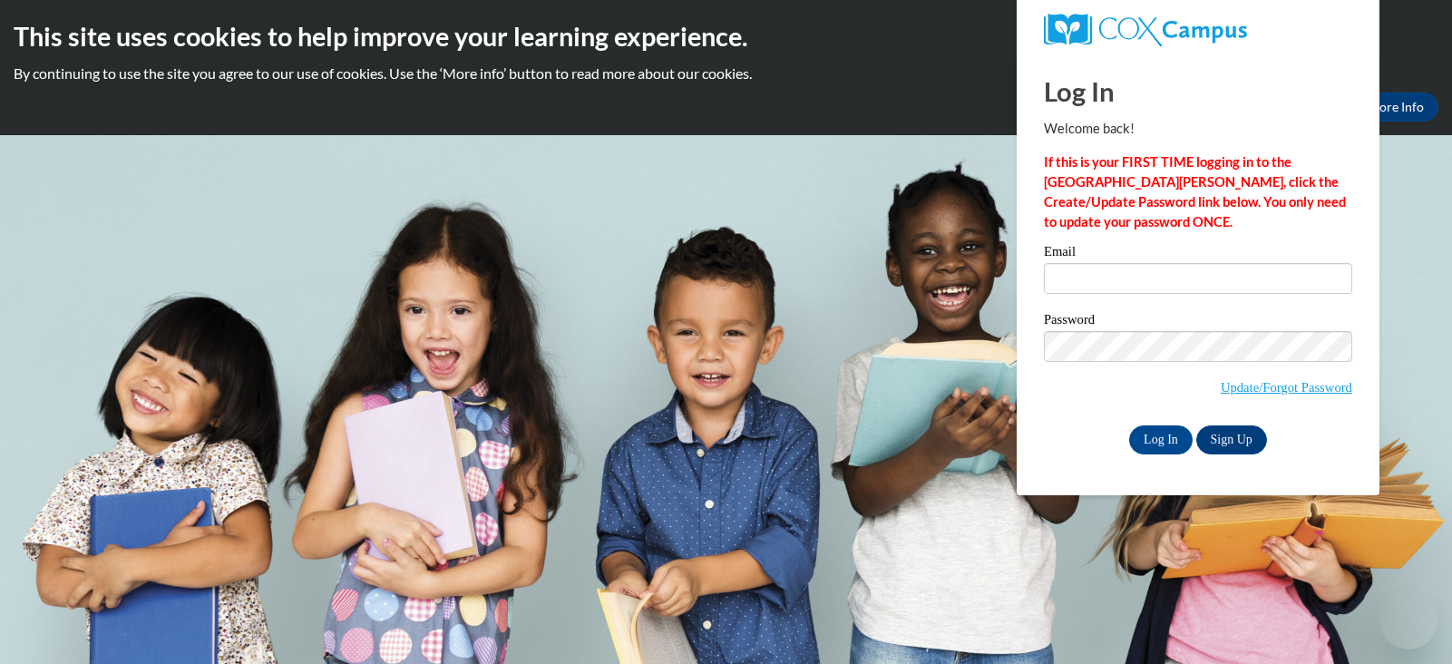  Describe the element at coordinates (1232, 440) in the screenshot. I see `a: Sign Up` at that location.